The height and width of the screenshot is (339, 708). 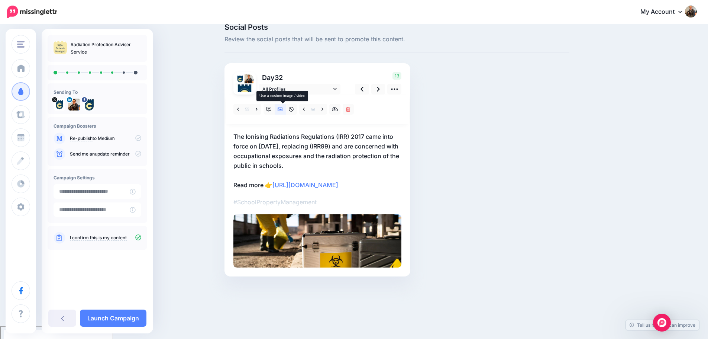 I want to click on p: Day, so click(x=300, y=77).